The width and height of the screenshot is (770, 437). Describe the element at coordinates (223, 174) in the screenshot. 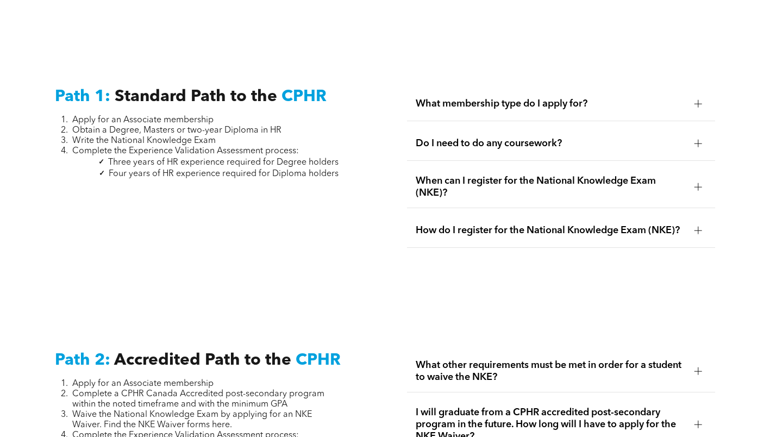

I see `span: Four years of HR experience required for Diploma holders` at that location.